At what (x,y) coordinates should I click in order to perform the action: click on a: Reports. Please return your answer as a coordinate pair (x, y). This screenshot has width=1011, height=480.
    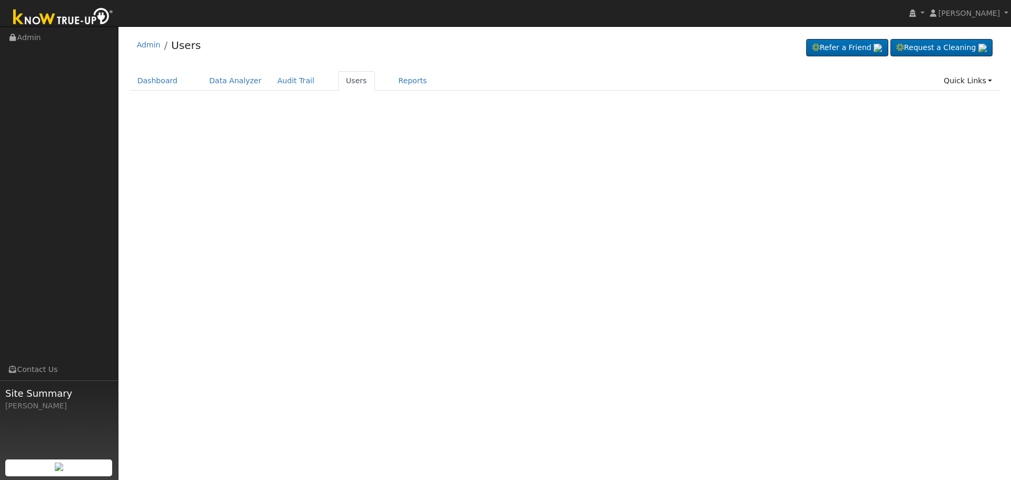
    Looking at the image, I should click on (413, 81).